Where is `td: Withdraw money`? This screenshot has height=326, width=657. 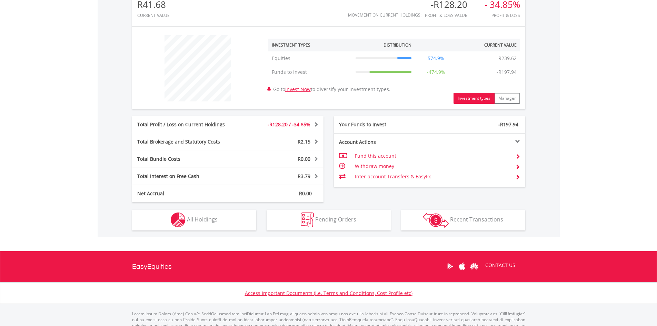
td: Withdraw money is located at coordinates (432, 166).